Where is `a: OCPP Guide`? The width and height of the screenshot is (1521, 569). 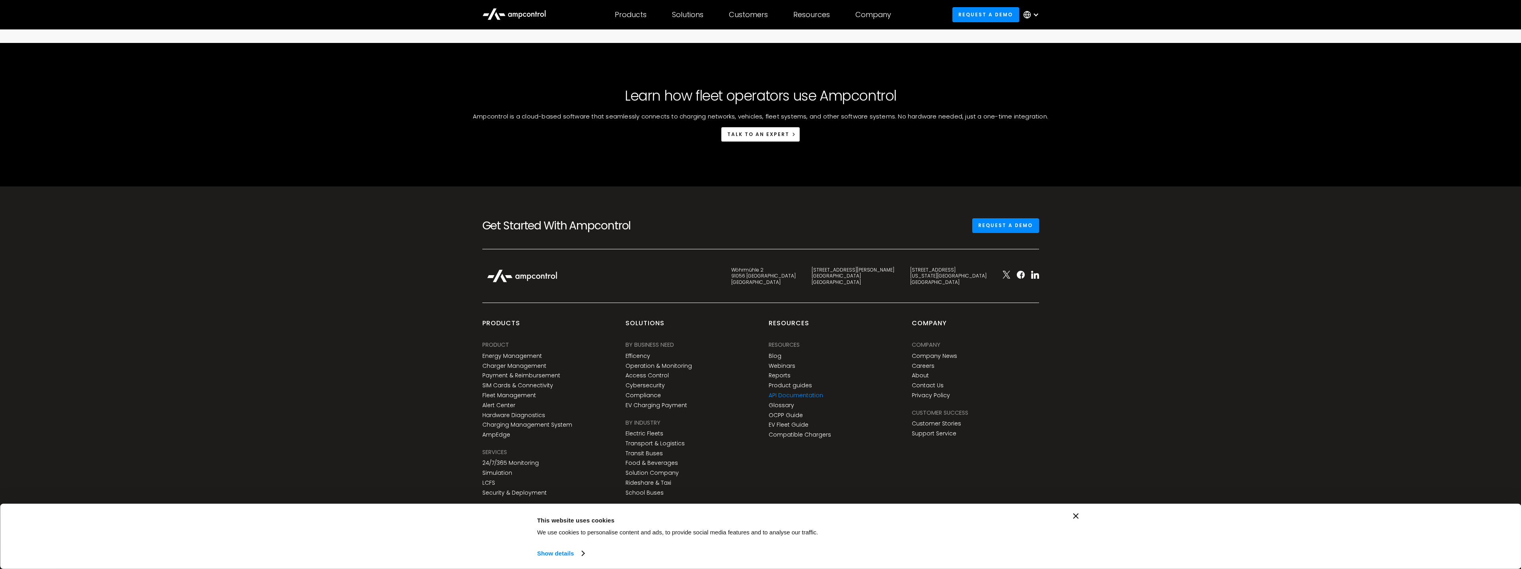 a: OCPP Guide is located at coordinates (786, 415).